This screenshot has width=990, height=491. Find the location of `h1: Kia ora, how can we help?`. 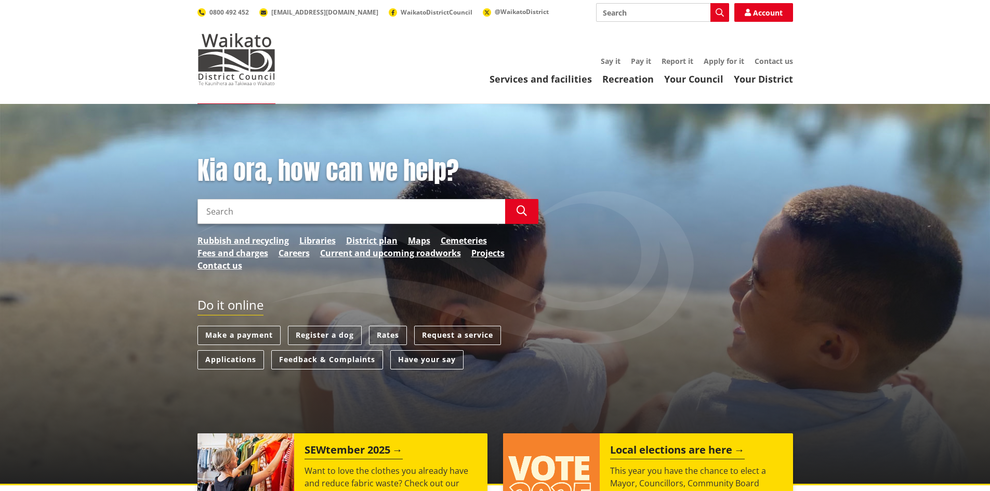

h1: Kia ora, how can we help? is located at coordinates (368, 171).